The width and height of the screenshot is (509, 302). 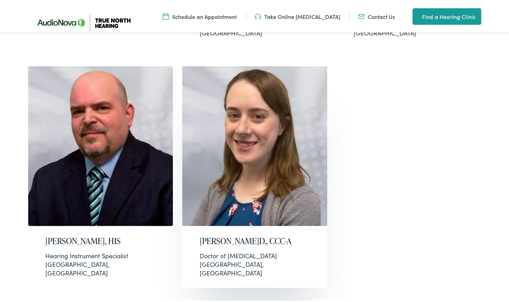 What do you see at coordinates (361, 15) in the screenshot?
I see `img: Mail icon in color code ffb348, used for communication purposes` at bounding box center [361, 15].